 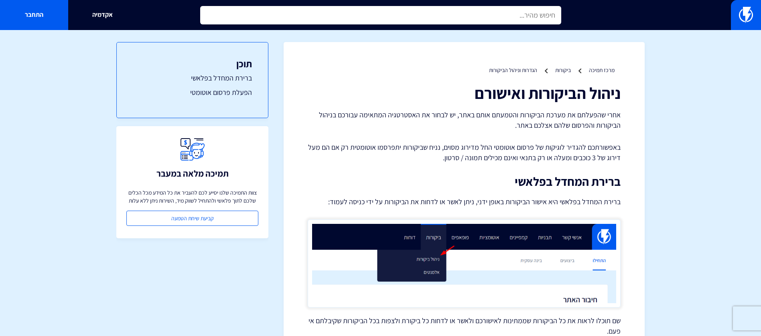 I want to click on p: צוות התמיכה שלנו יסייע לכם להעביר את כל המידע מכל הכלים שלכם לתוך פלאשי ולהתחיל לשווק מיד, השירות..., so click(x=192, y=197).